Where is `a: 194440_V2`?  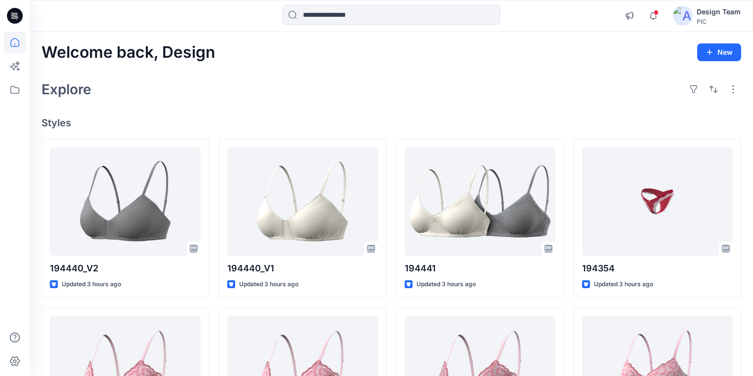 a: 194440_V2 is located at coordinates (125, 201).